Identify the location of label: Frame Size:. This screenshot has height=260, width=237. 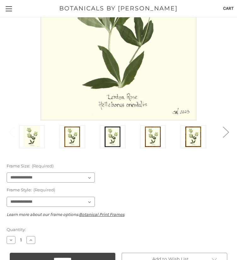
(118, 166).